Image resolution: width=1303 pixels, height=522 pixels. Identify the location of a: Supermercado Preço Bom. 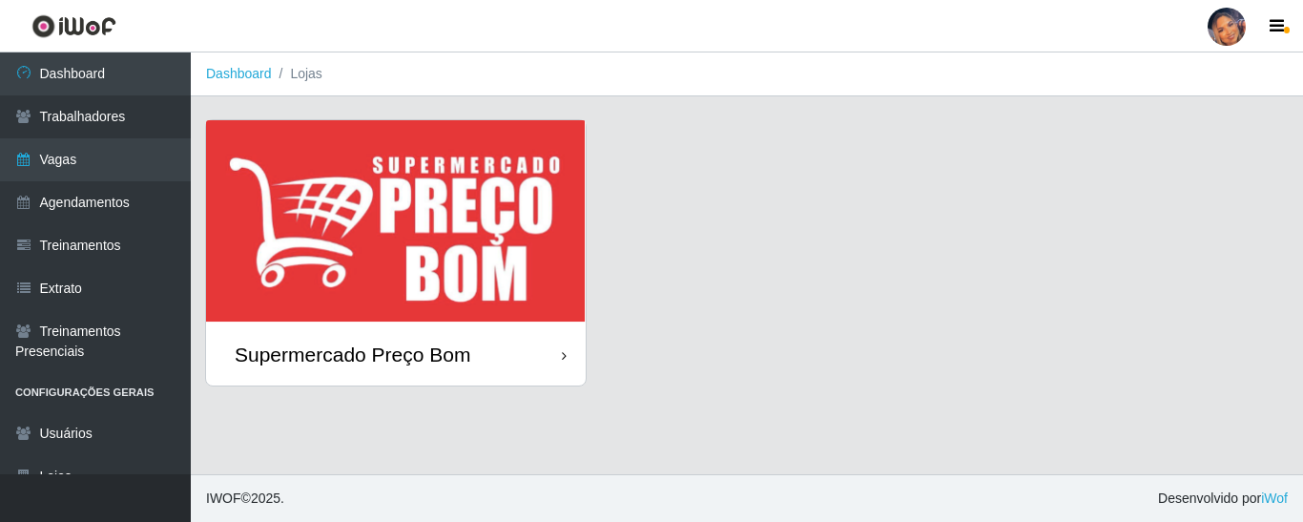
(396, 253).